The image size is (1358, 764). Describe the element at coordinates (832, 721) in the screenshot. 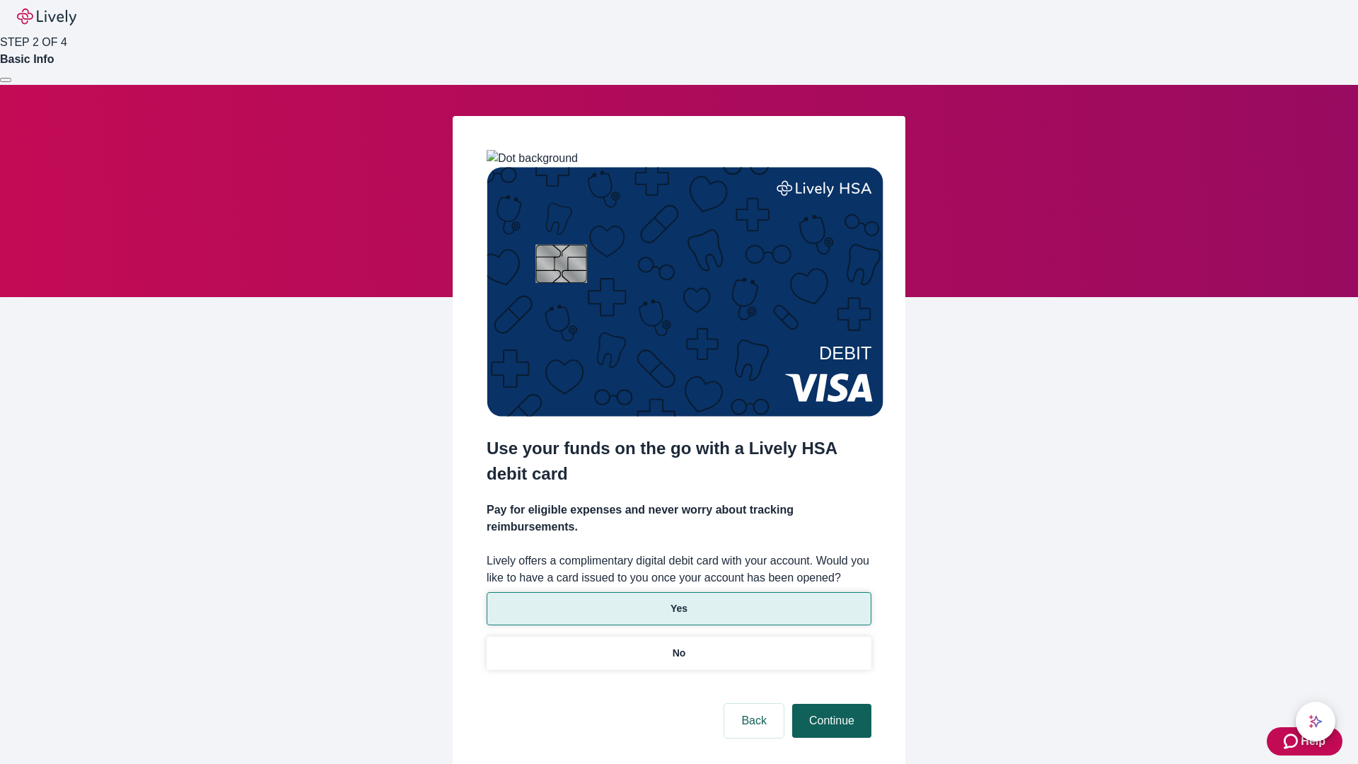

I see `button: Continue` at that location.